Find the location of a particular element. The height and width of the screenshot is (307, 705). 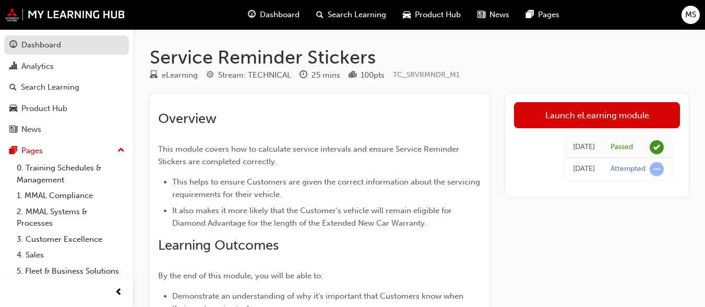

span: up-icon is located at coordinates (121, 151).